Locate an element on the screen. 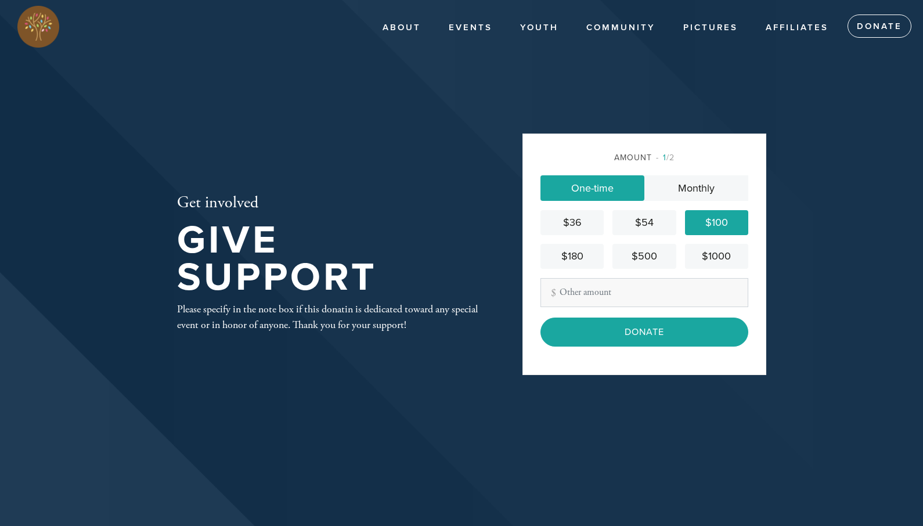 The image size is (923, 526). div: $36 is located at coordinates (572, 222).